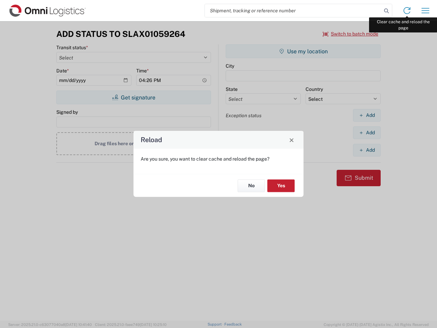  What do you see at coordinates (281, 186) in the screenshot?
I see `button: Yes` at bounding box center [281, 186].